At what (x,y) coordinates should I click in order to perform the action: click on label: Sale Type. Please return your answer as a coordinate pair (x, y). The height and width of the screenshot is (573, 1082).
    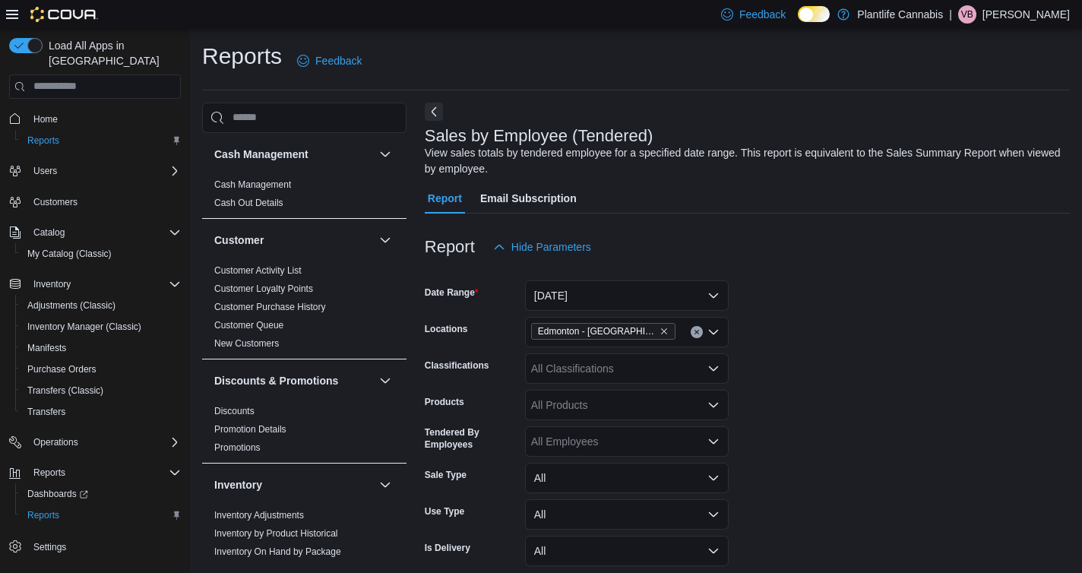
    Looking at the image, I should click on (445, 475).